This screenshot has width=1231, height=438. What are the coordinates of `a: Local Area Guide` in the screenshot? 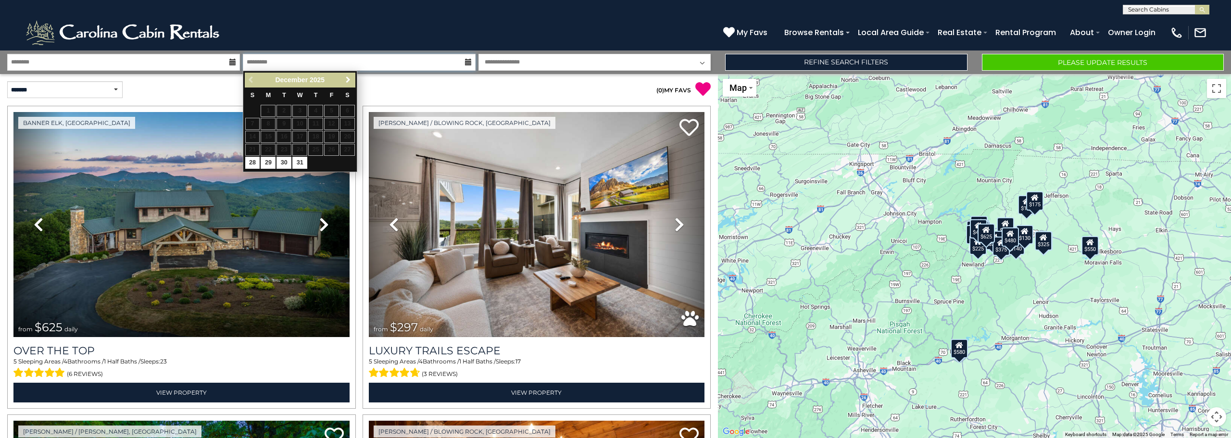 It's located at (891, 32).